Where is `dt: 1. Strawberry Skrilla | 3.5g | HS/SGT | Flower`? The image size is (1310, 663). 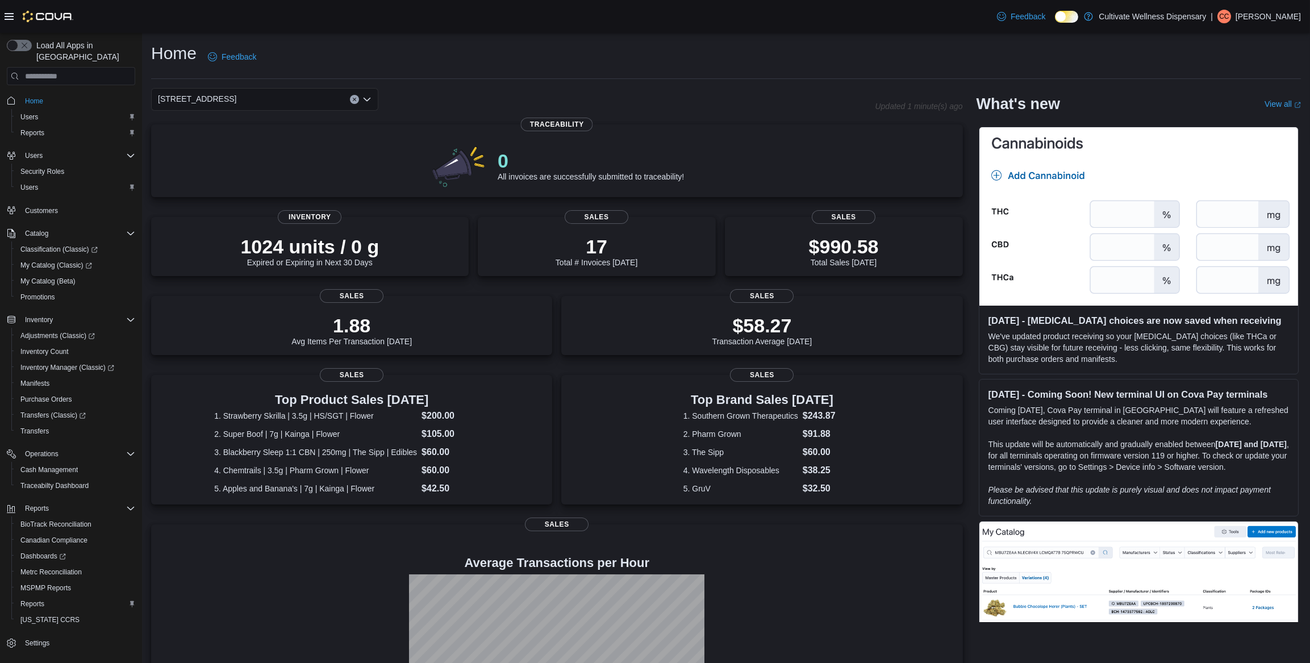 dt: 1. Strawberry Skrilla | 3.5g | HS/SGT | Flower is located at coordinates (315, 416).